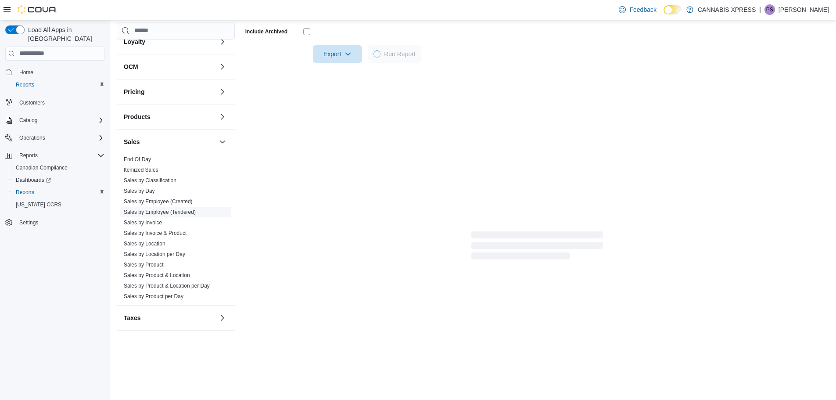 Image resolution: width=836 pixels, height=400 pixels. Describe the element at coordinates (338, 54) in the screenshot. I see `span: Export` at that location.